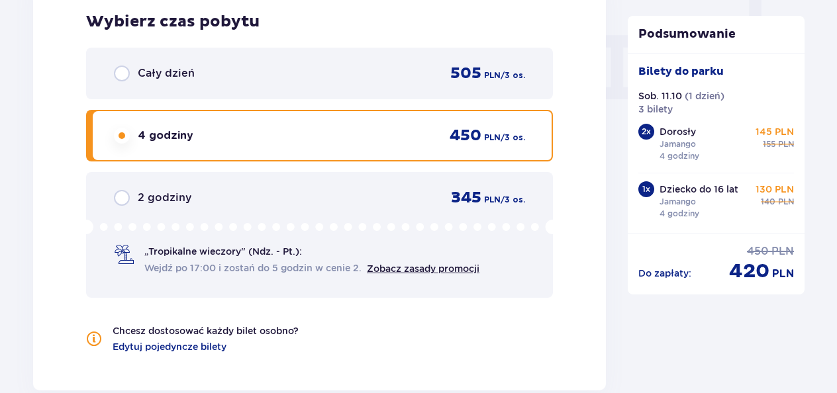 This screenshot has width=837, height=393. What do you see at coordinates (660, 96) in the screenshot?
I see `p: Sob. 11.10` at bounding box center [660, 96].